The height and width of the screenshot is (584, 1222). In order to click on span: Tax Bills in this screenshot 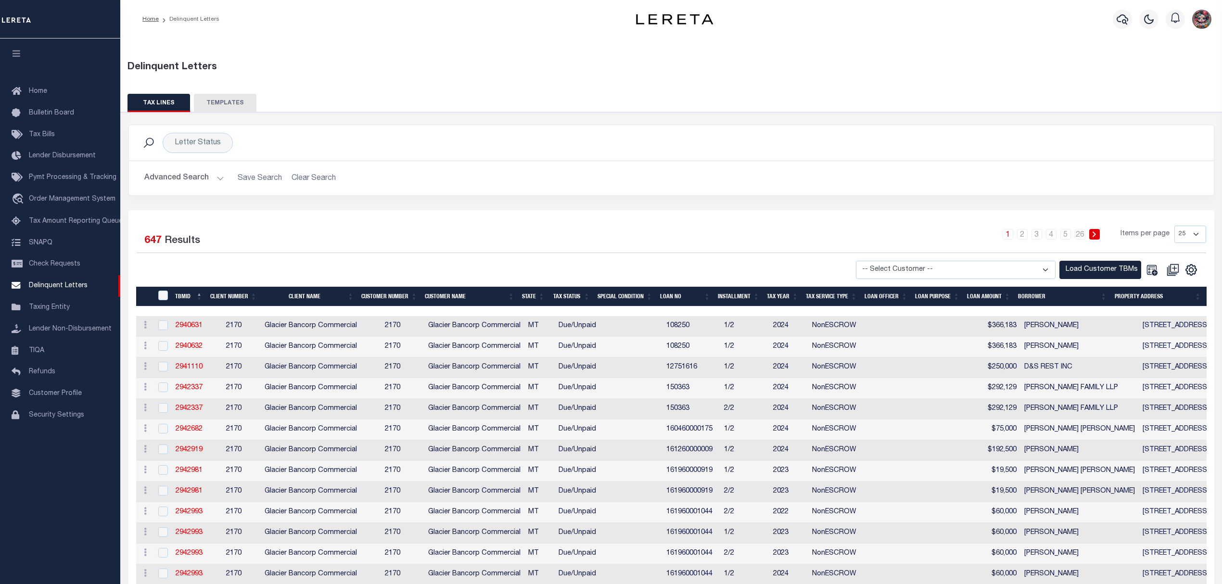, I will do `click(42, 135)`.